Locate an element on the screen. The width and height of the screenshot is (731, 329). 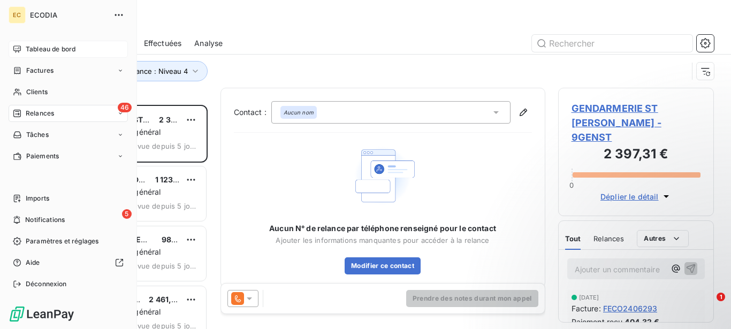
span: 46 is located at coordinates (125, 108).